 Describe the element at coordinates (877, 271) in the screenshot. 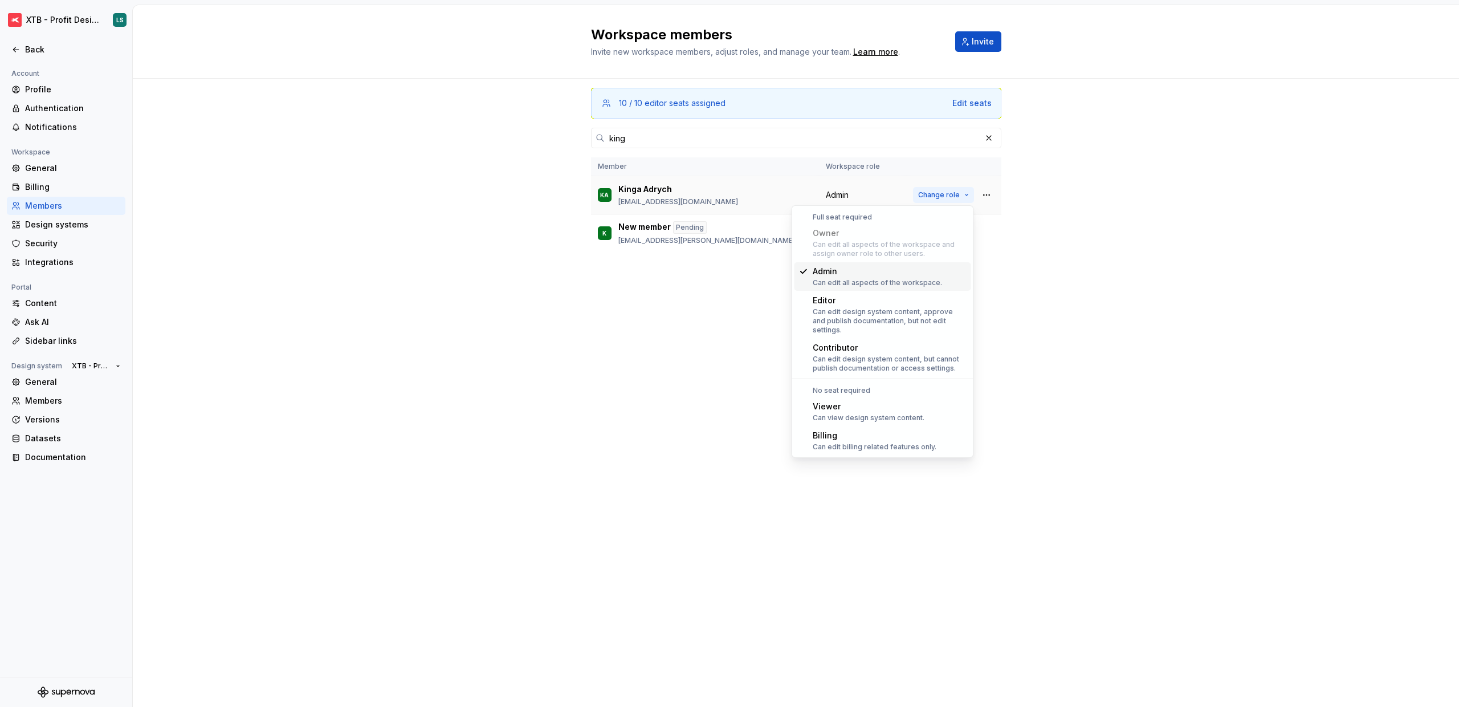

I see `div: Admin` at that location.